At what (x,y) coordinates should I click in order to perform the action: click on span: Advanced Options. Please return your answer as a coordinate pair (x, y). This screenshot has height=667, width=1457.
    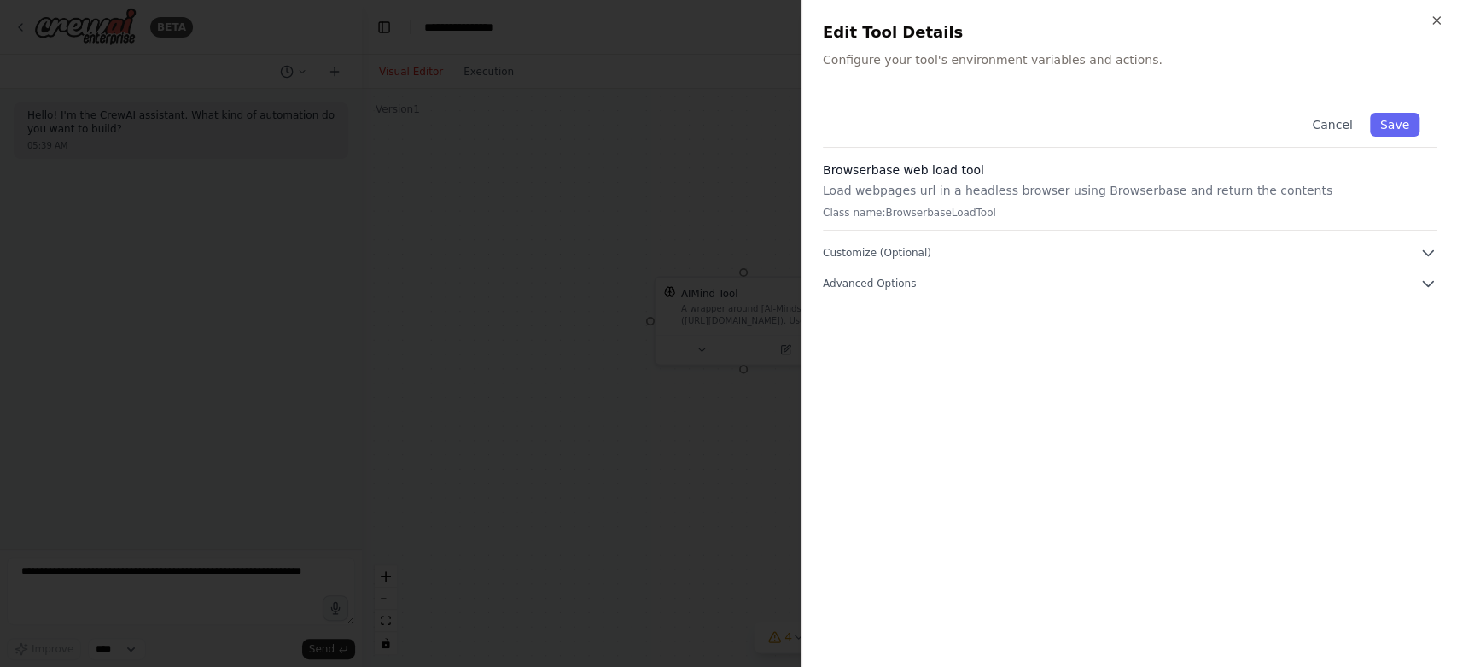
    Looking at the image, I should click on (869, 283).